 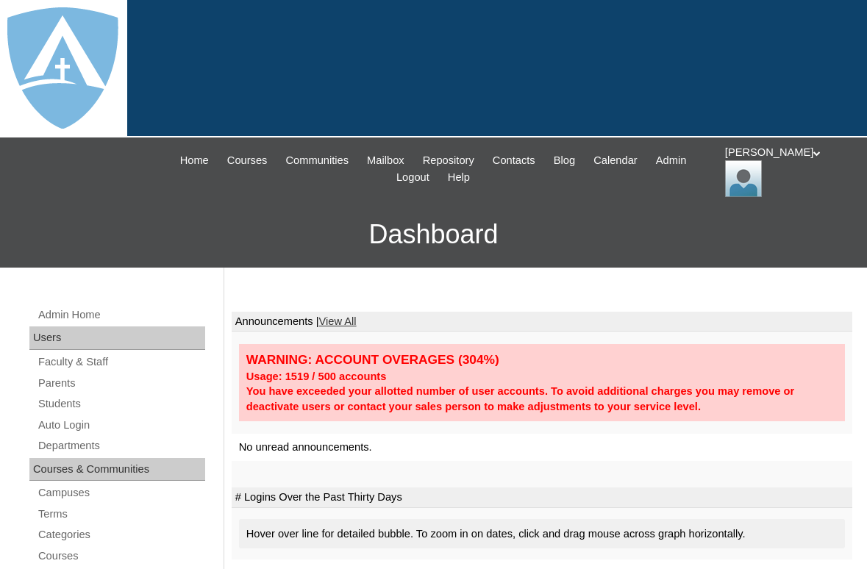 I want to click on a: Auto Login, so click(x=121, y=425).